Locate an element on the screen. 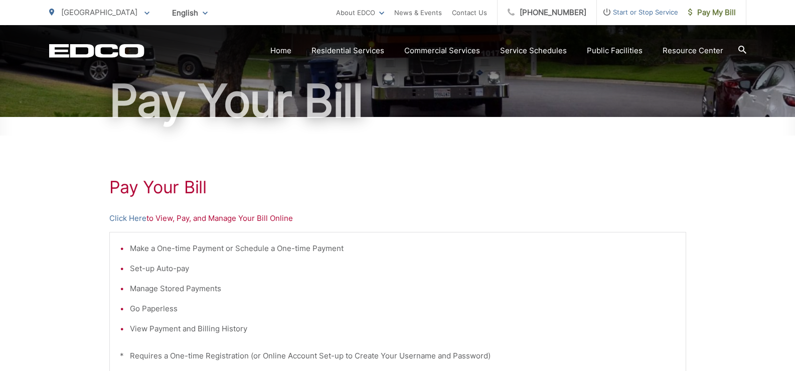  li: Set-up Auto-pay is located at coordinates (403, 268).